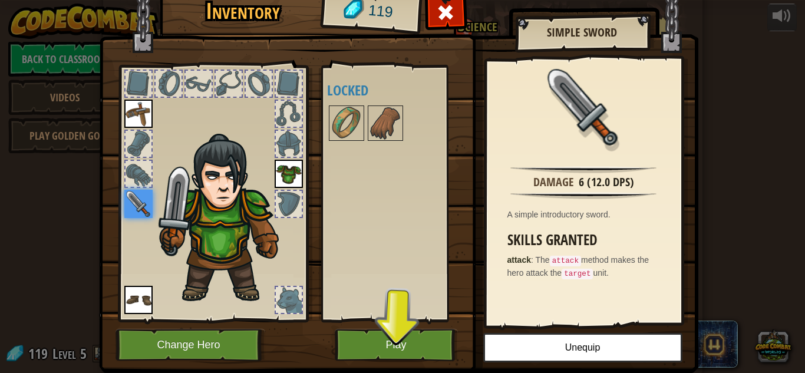  Describe the element at coordinates (397, 90) in the screenshot. I see `h4: Locked` at that location.